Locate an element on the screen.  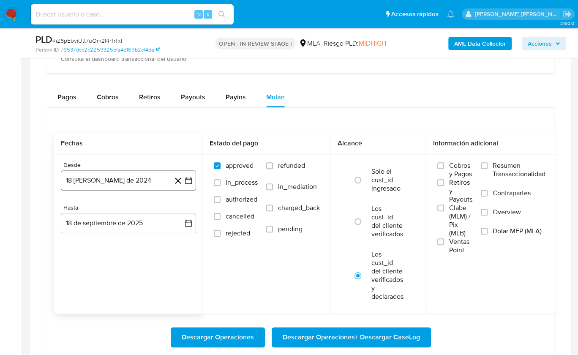
input: Buscar usuario o caso... is located at coordinates (132, 14).